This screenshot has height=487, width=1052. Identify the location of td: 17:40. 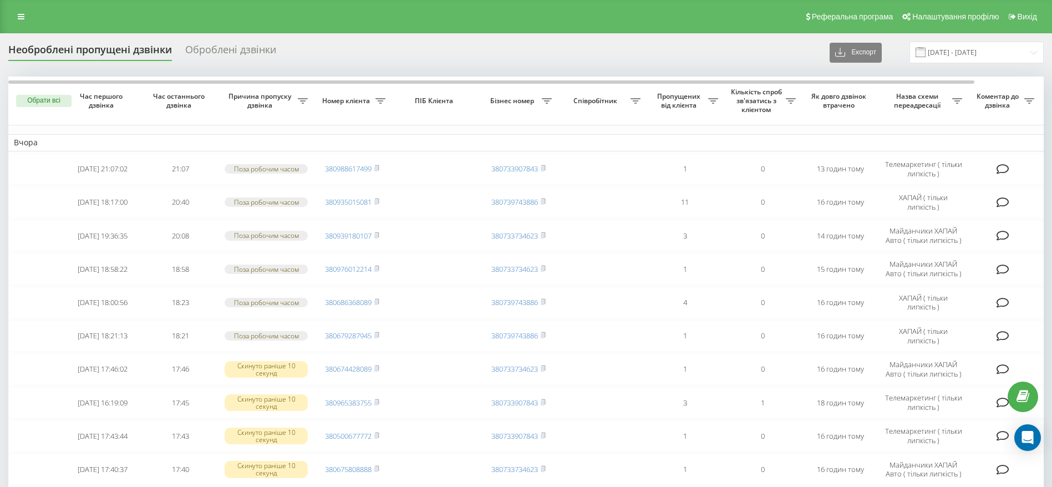
(180, 469).